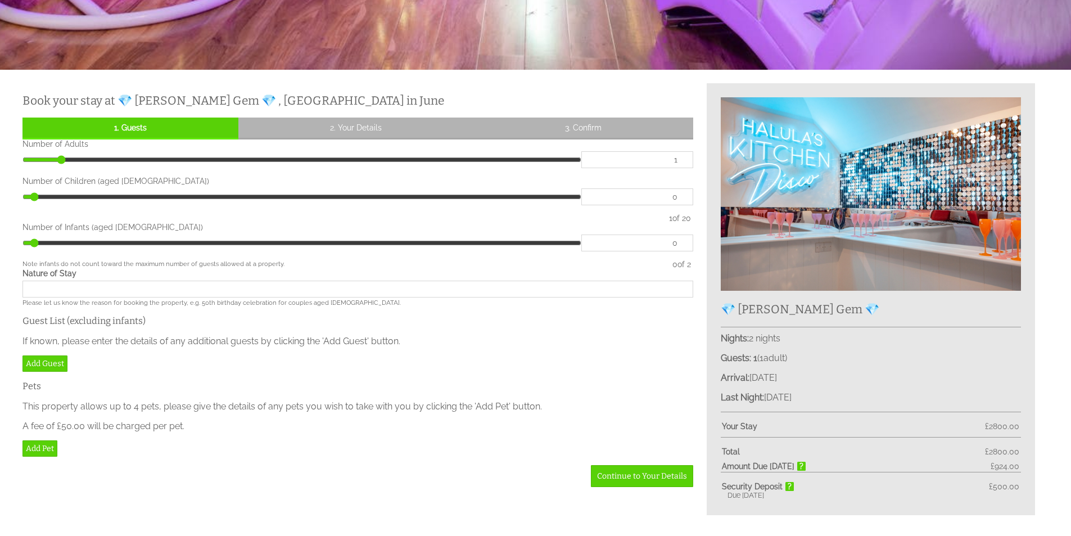 This screenshot has height=536, width=1071. I want to click on a: 2. Your Details, so click(356, 128).